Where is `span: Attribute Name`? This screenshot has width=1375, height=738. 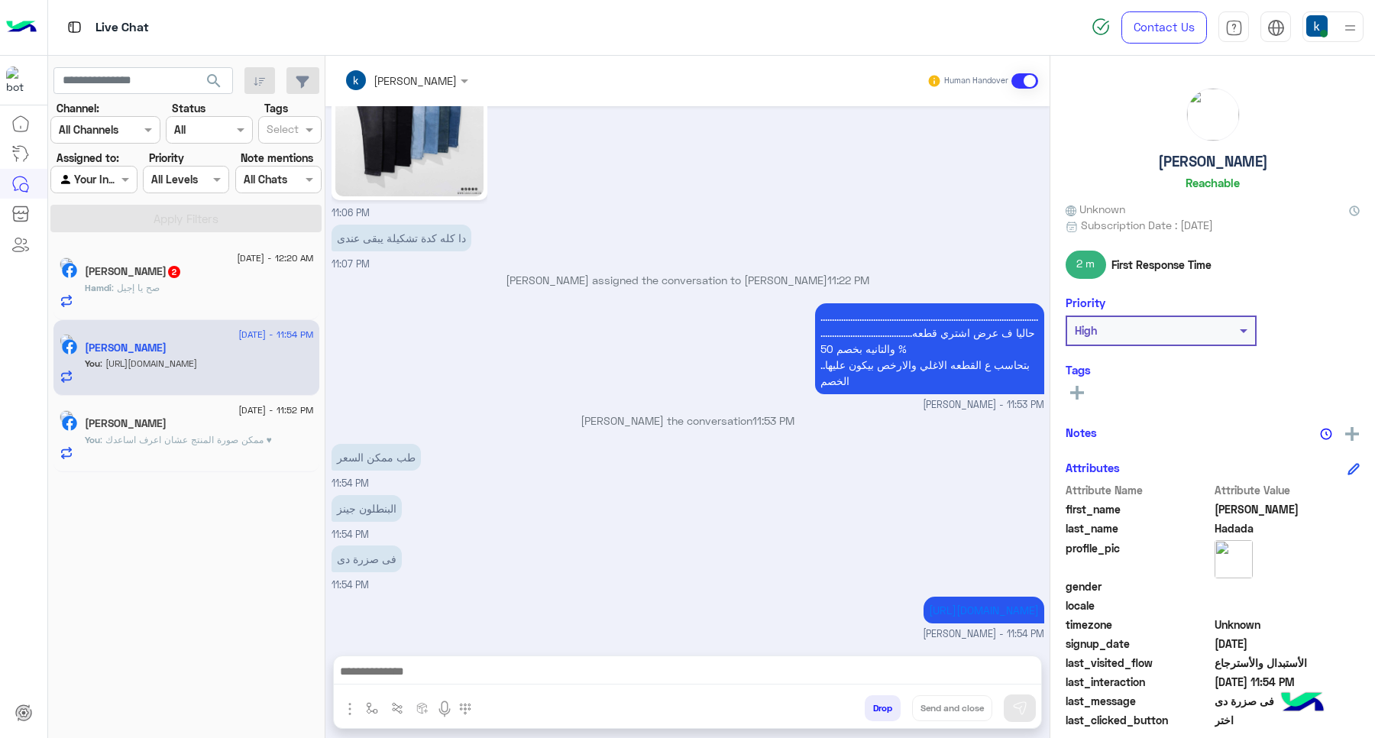 span: Attribute Name is located at coordinates (1139, 490).